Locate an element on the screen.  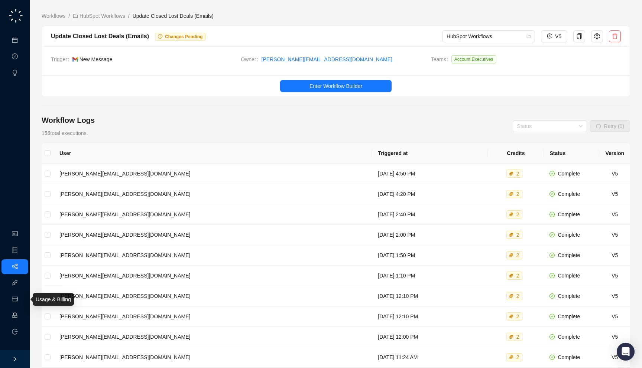
img: logo-small-C4UdH2pc.png is located at coordinates (16, 16).